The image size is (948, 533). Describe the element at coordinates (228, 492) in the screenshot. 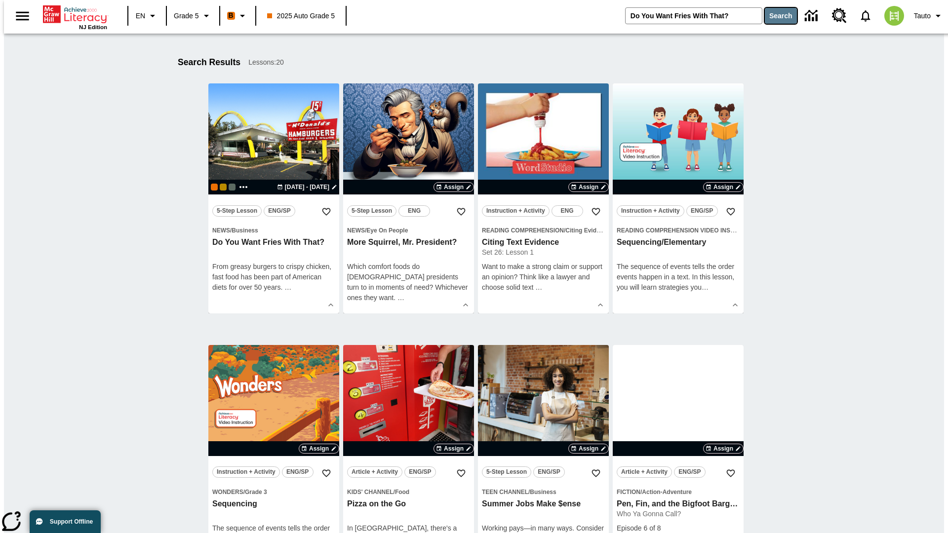

I see `span: Wonders` at that location.